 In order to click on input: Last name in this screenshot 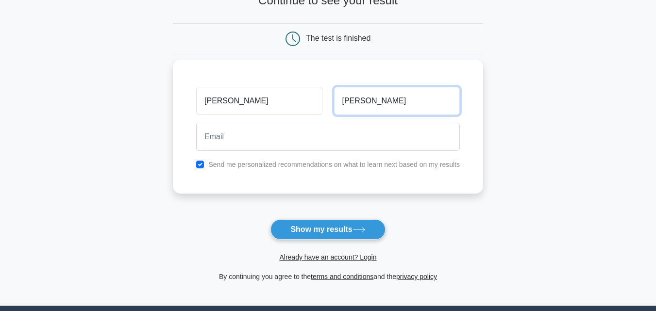, I will do `click(397, 101)`.